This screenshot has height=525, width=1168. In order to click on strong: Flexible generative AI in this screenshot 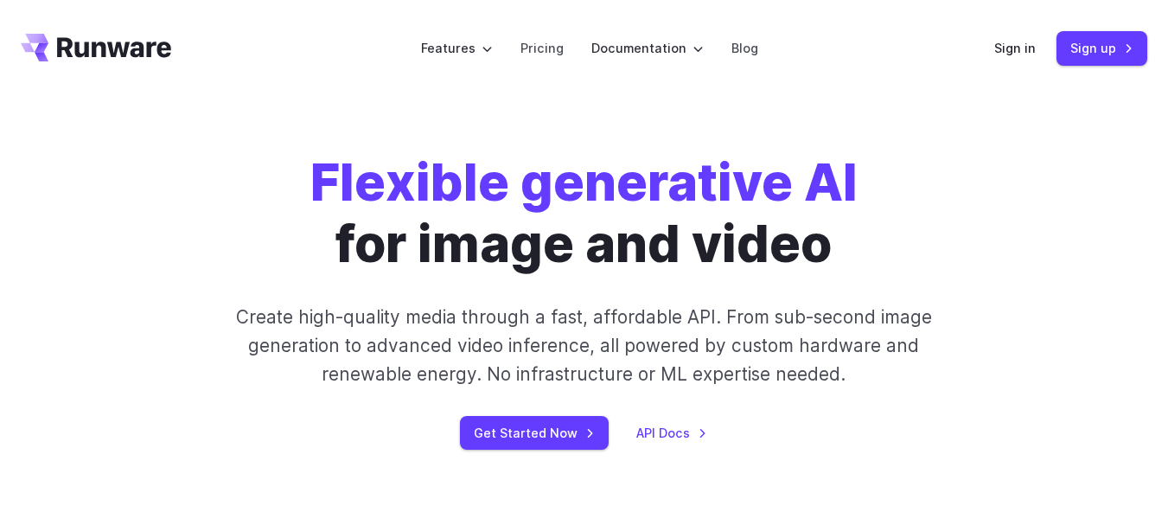, I will do `click(584, 182)`.